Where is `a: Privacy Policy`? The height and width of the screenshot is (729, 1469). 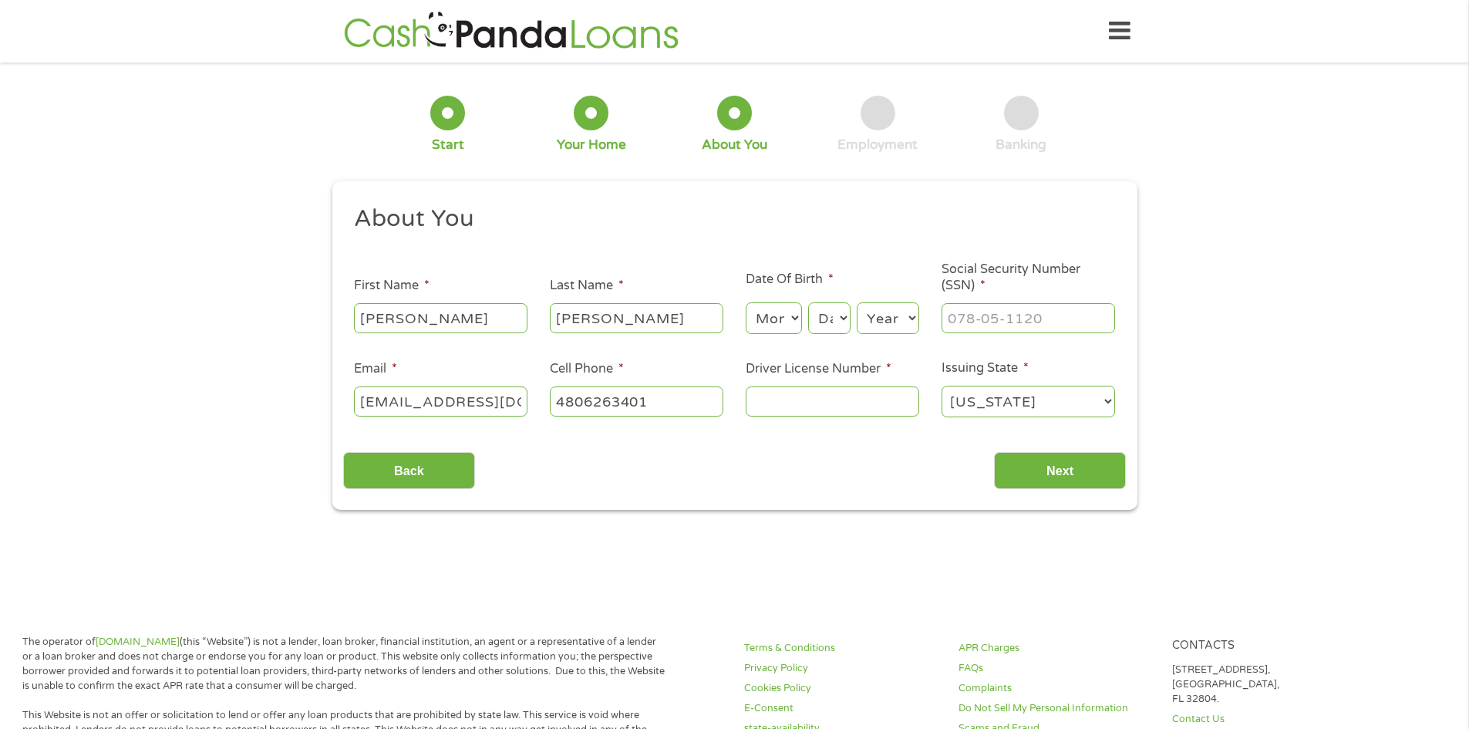 a: Privacy Policy is located at coordinates (842, 668).